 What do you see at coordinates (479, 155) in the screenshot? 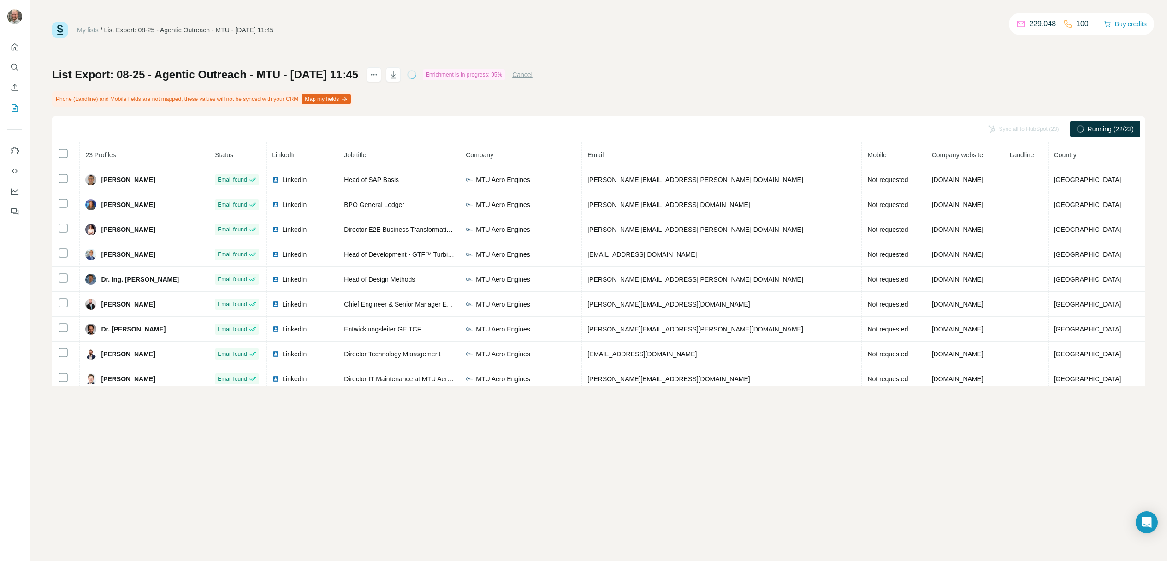
I see `span: Company` at bounding box center [479, 155].